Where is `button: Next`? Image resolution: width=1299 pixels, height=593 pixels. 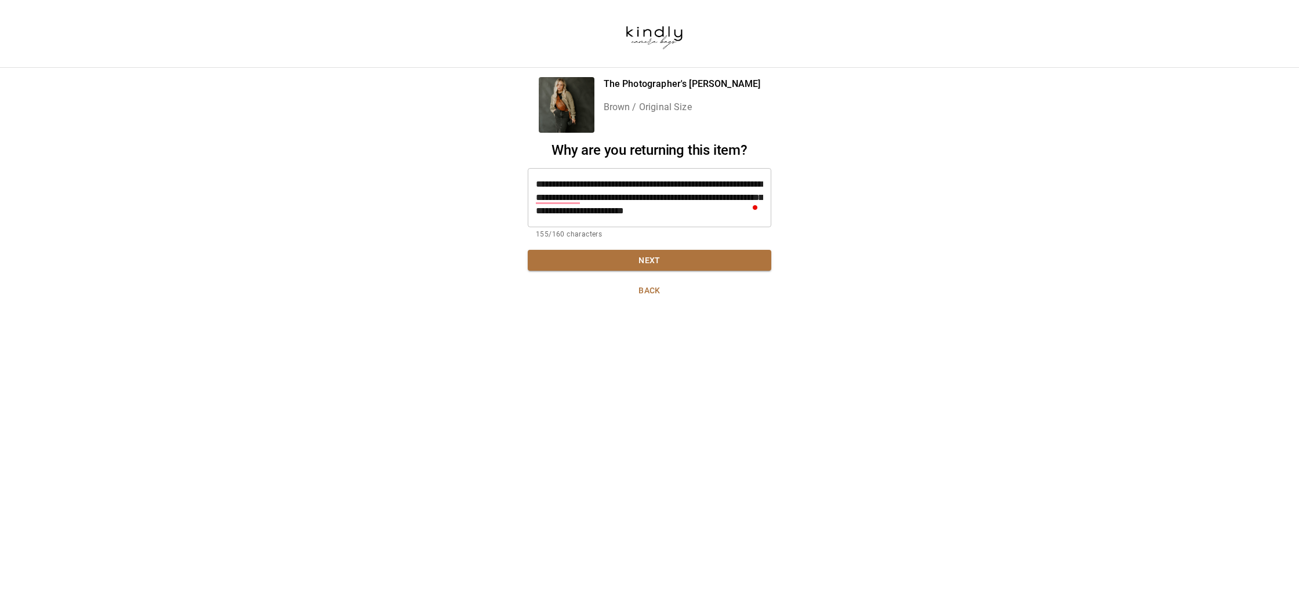
button: Next is located at coordinates (650, 260).